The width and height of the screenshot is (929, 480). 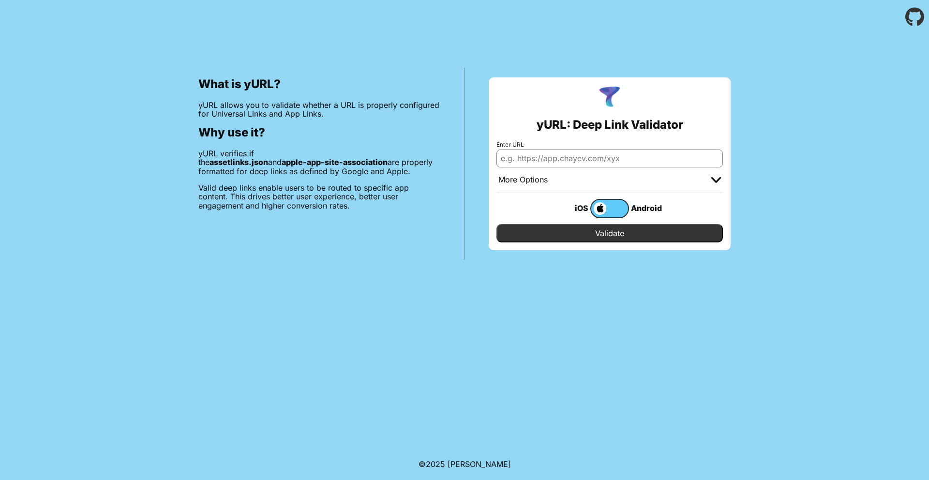 I want to click on a: Michael Ibragimchayev's Personal Site, so click(x=479, y=464).